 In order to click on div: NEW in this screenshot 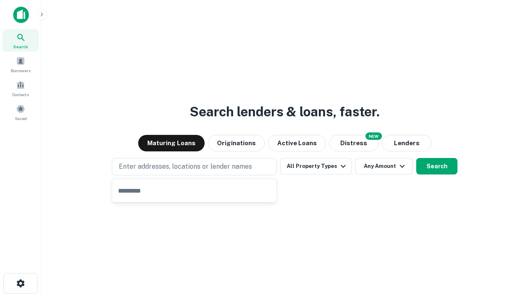, I will do `click(374, 136)`.